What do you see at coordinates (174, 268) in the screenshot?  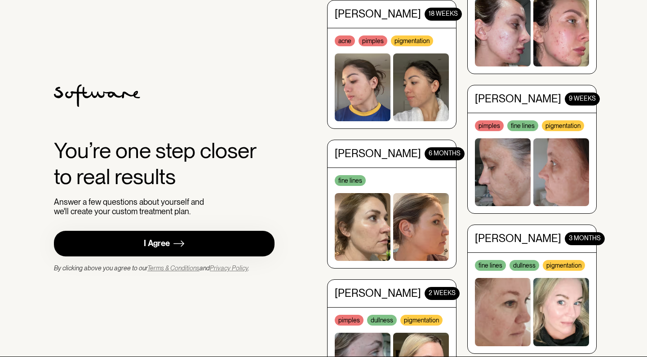 I see `a: Terms & Conditions` at bounding box center [174, 268].